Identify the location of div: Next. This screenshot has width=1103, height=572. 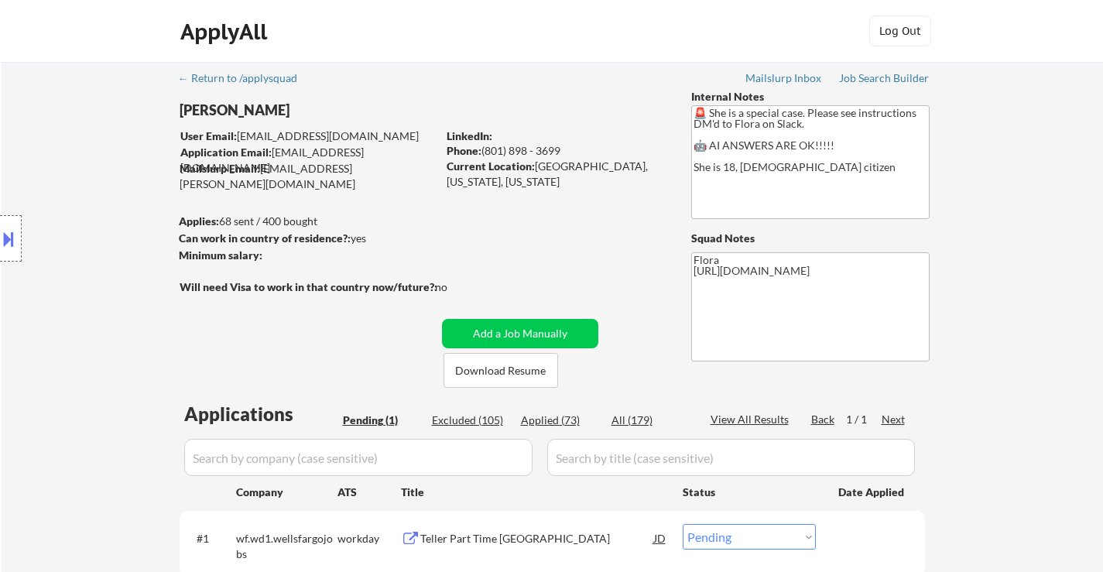
(894, 419).